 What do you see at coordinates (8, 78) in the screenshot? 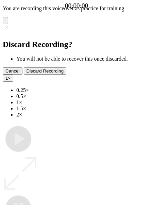
I see `button: 1×` at bounding box center [8, 78].